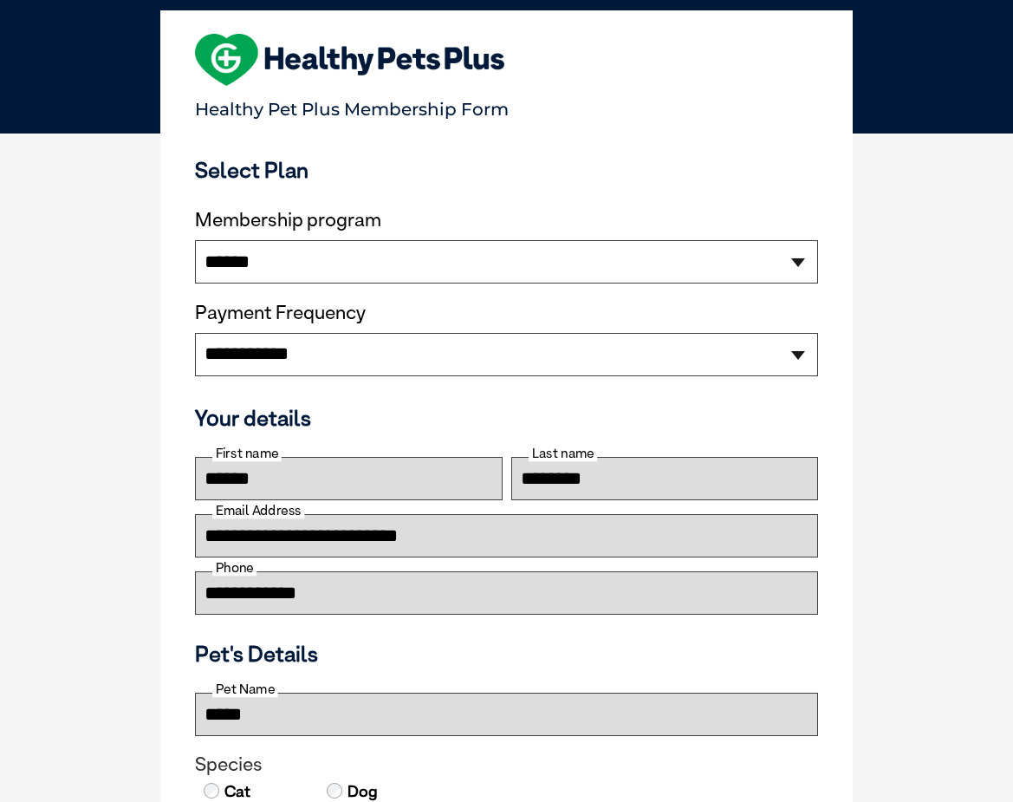 This screenshot has height=802, width=1013. Describe the element at coordinates (258, 511) in the screenshot. I see `label: Email Address` at that location.